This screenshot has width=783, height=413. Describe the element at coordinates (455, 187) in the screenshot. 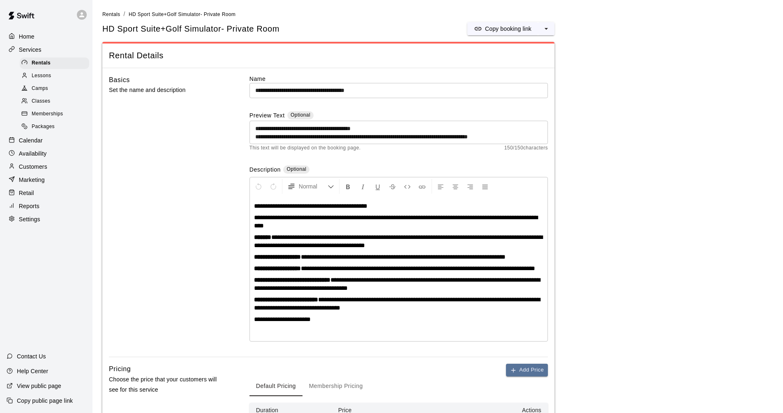

I see `button: Center Align` at that location.